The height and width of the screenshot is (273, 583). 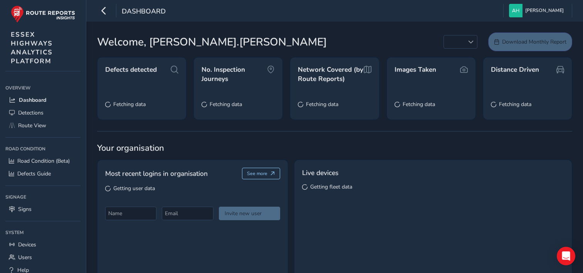 What do you see at coordinates (27, 244) in the screenshot?
I see `span: Devices` at bounding box center [27, 244].